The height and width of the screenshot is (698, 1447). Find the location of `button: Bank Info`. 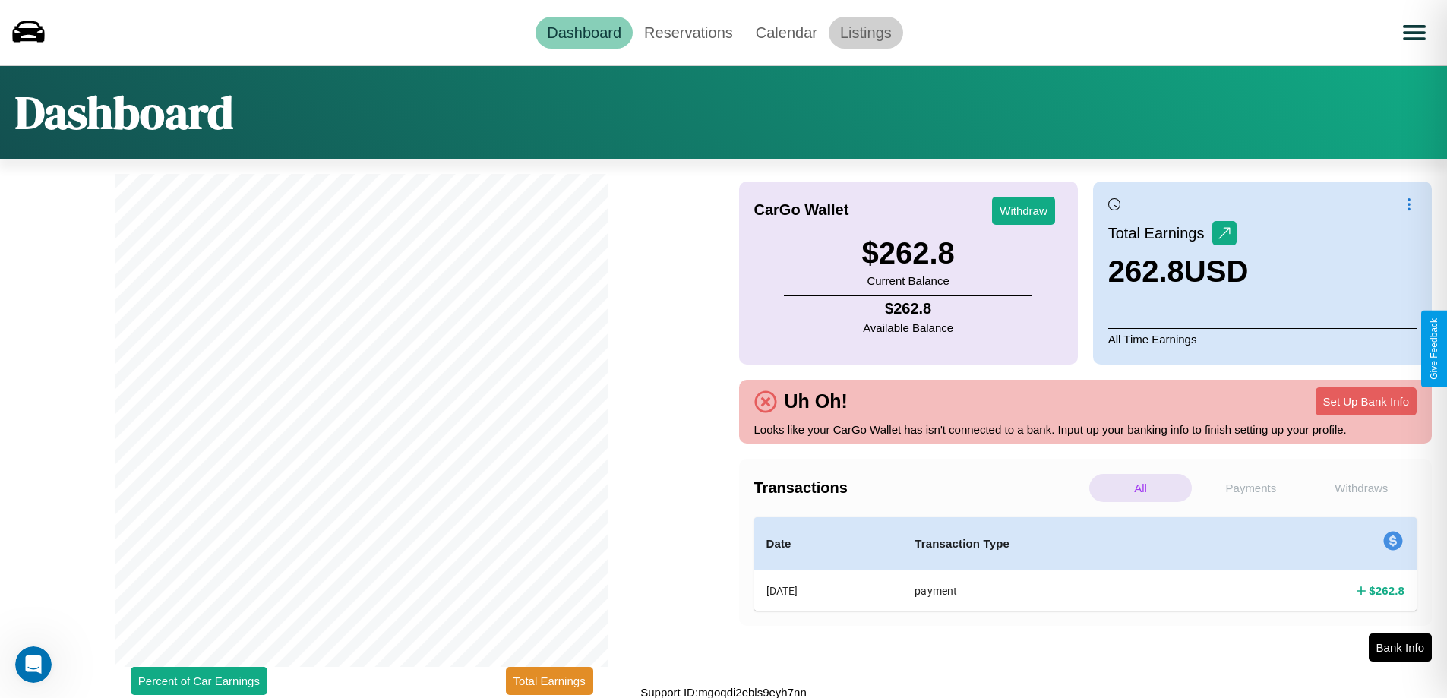

button: Bank Info is located at coordinates (1400, 647).